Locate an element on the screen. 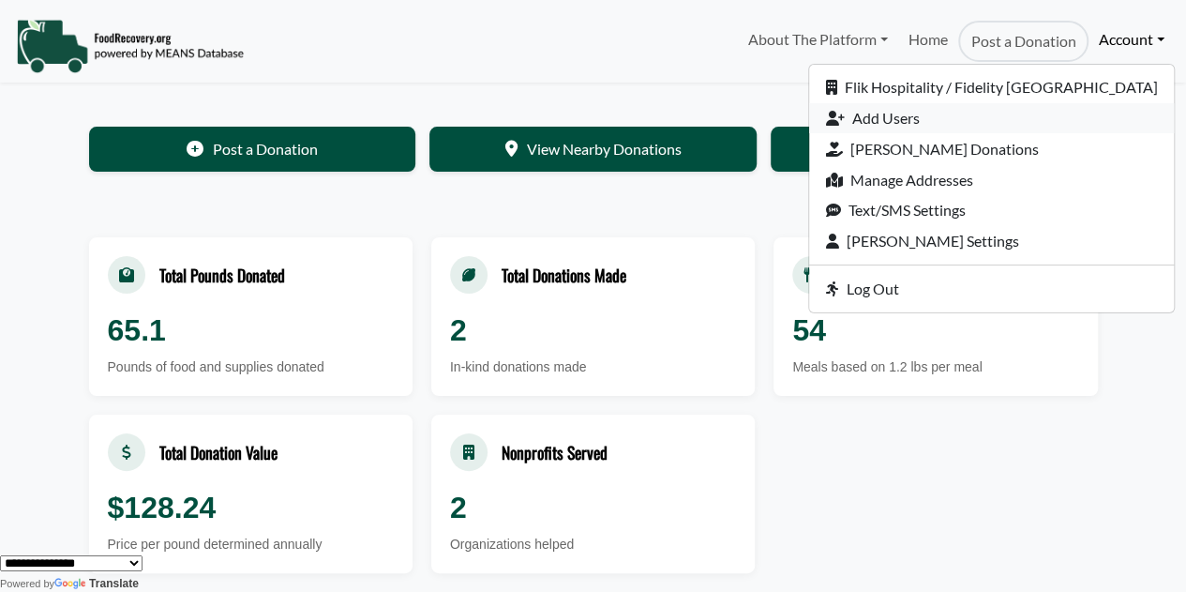 This screenshot has height=592, width=1186. a: Edit Your Organization is located at coordinates (934, 149).